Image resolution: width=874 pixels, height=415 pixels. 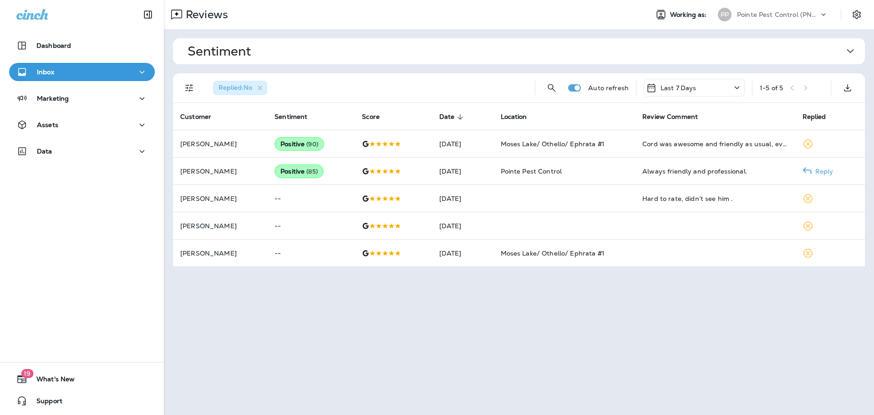 I want to click on button: Settings, so click(x=857, y=15).